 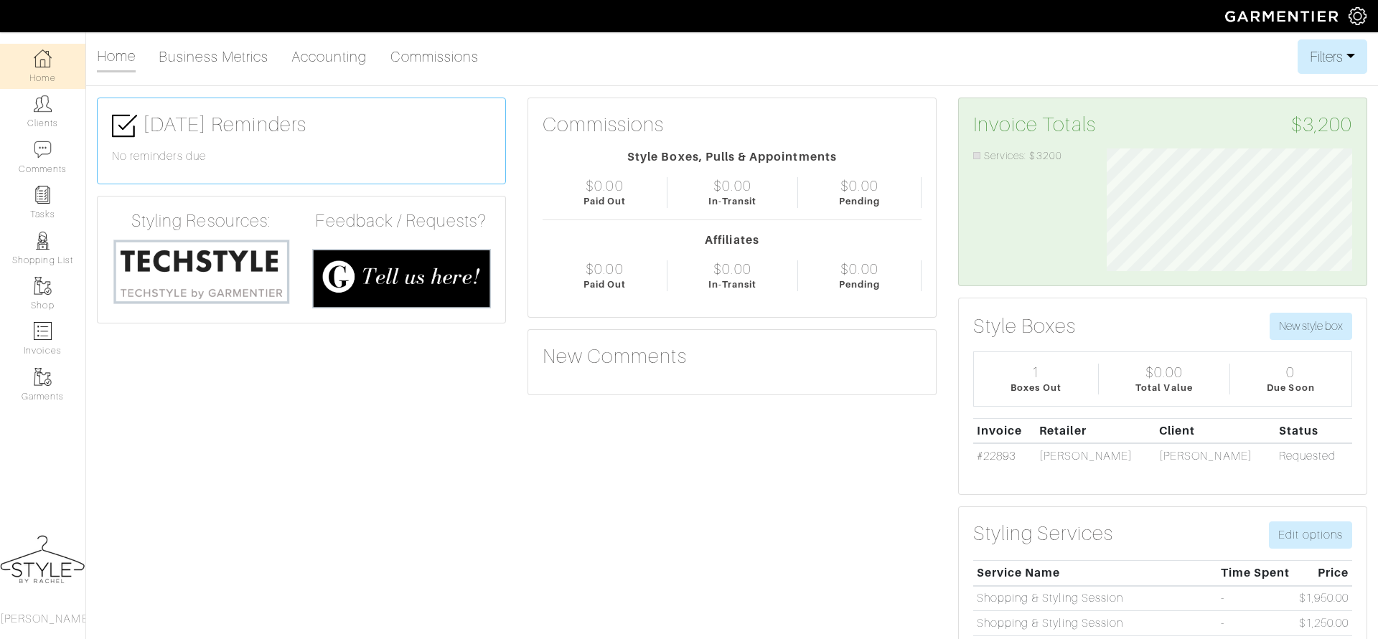 I want to click on h4: Feedback / Requests?, so click(x=401, y=221).